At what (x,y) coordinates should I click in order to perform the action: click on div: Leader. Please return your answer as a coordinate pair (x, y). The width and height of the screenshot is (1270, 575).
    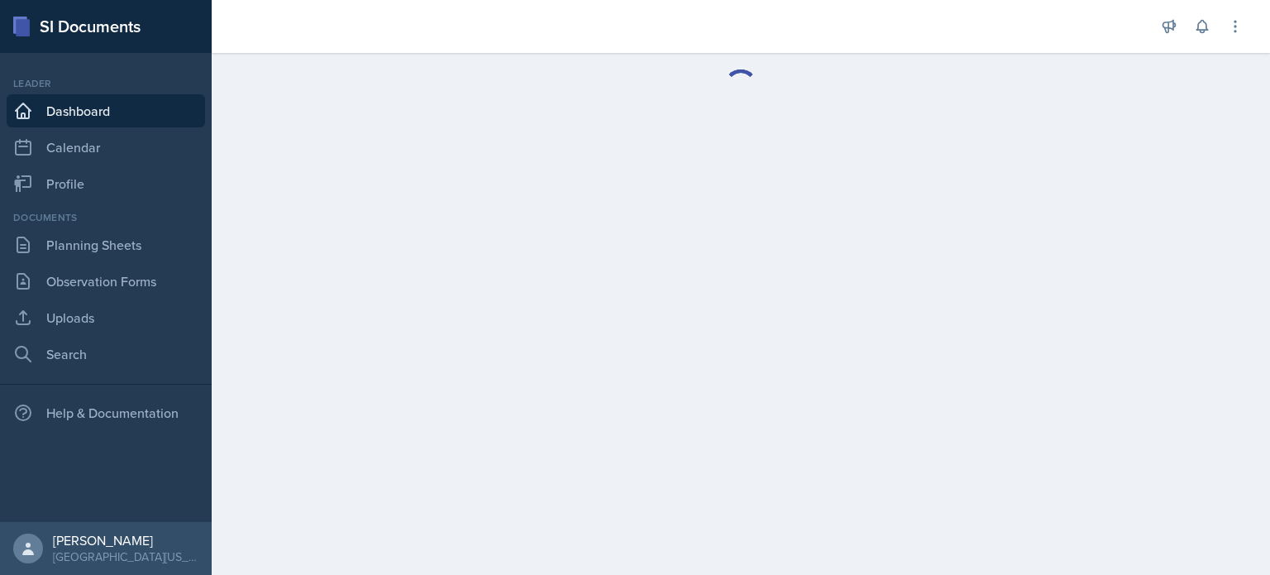
    Looking at the image, I should click on (106, 84).